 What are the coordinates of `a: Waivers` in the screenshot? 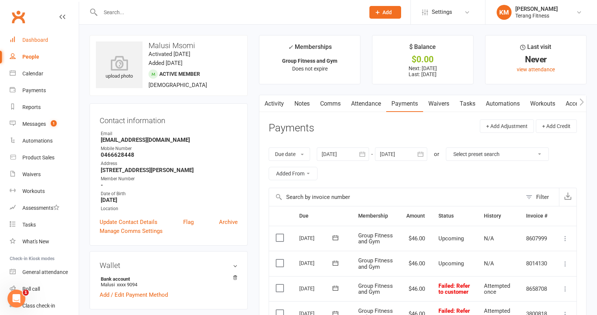 It's located at (439, 104).